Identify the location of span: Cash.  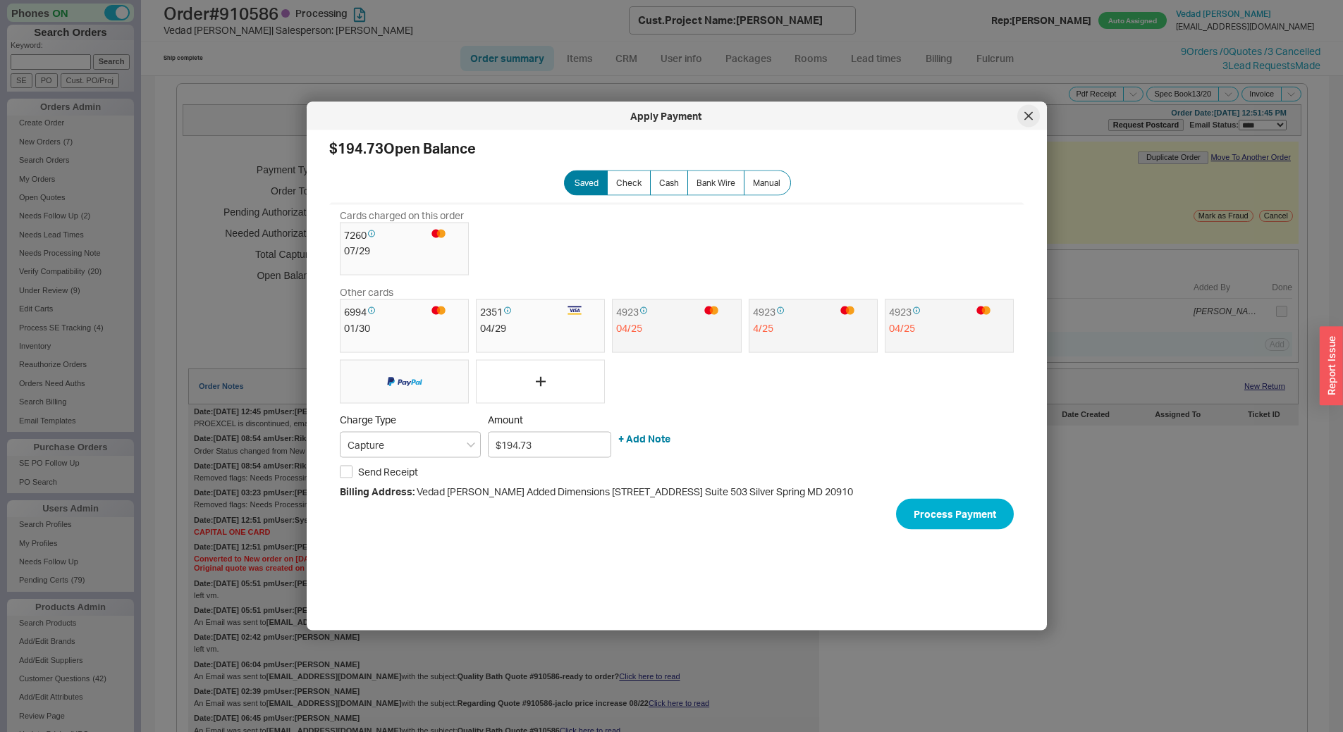
(669, 183).